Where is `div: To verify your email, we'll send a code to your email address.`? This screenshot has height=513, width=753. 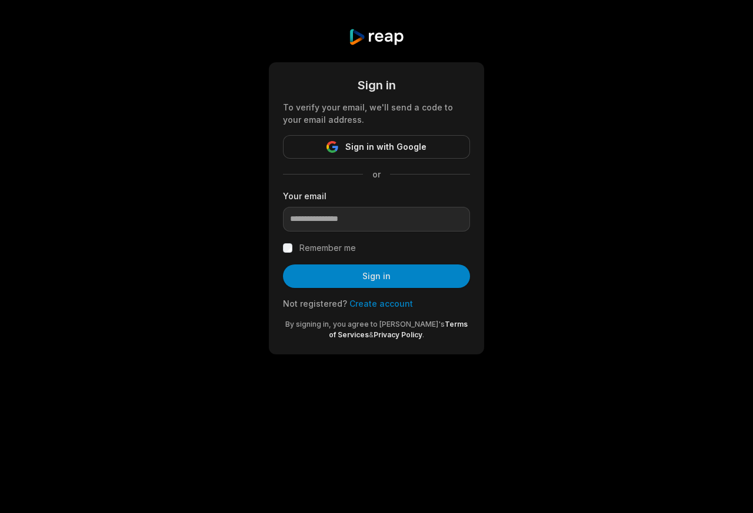
div: To verify your email, we'll send a code to your email address. is located at coordinates (376, 113).